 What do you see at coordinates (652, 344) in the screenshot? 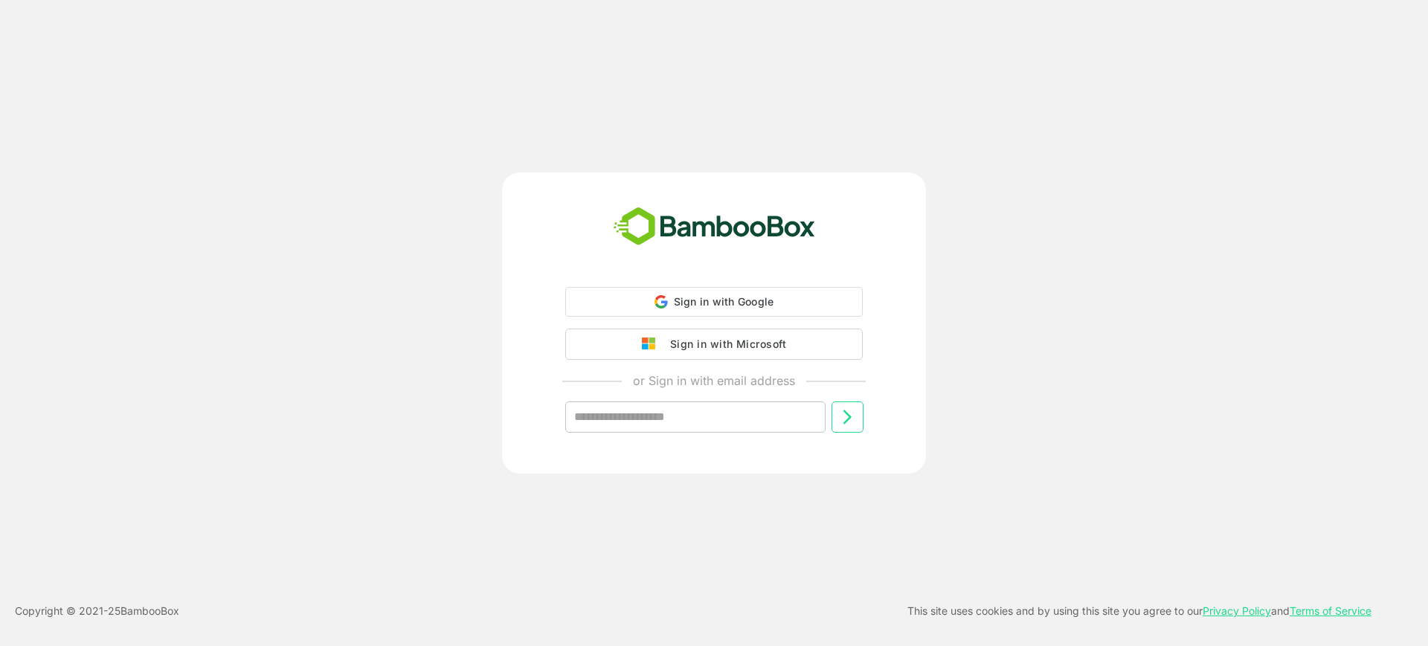
I see `img: google` at bounding box center [652, 344].